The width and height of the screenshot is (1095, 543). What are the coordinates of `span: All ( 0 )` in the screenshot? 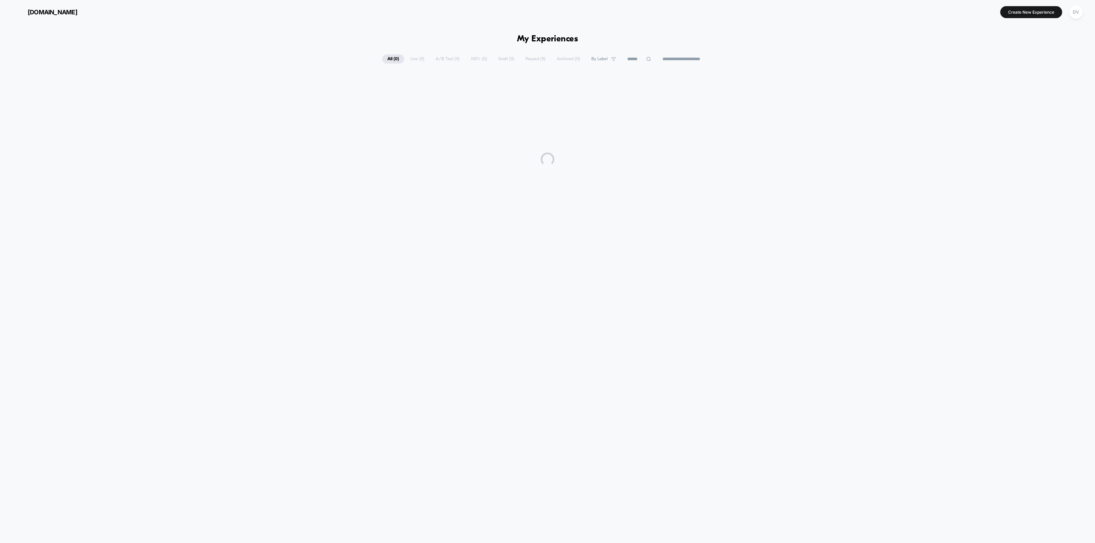 It's located at (393, 59).